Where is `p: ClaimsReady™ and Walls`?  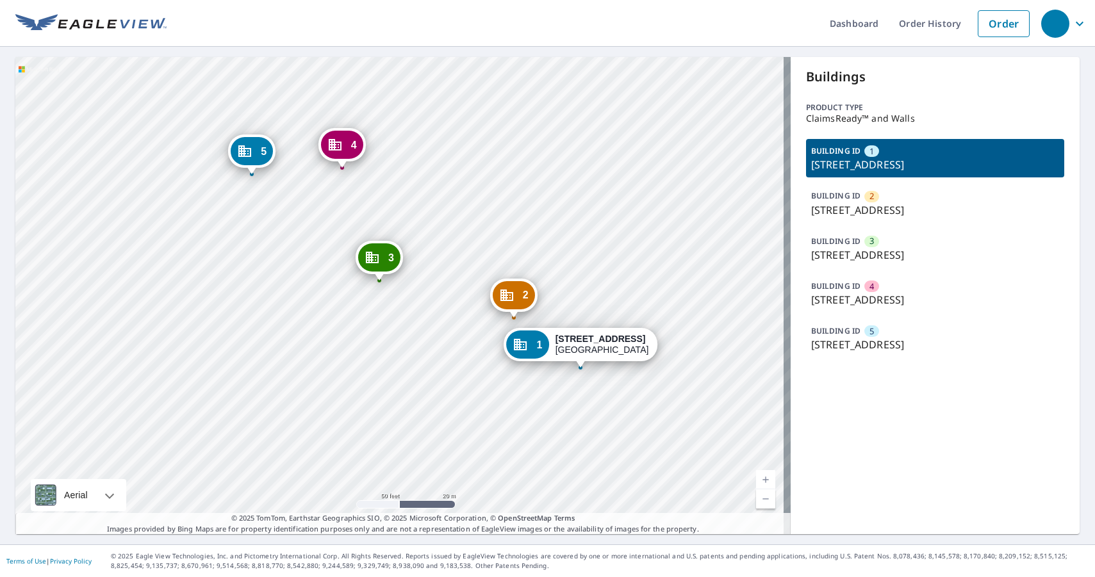 p: ClaimsReady™ and Walls is located at coordinates (935, 119).